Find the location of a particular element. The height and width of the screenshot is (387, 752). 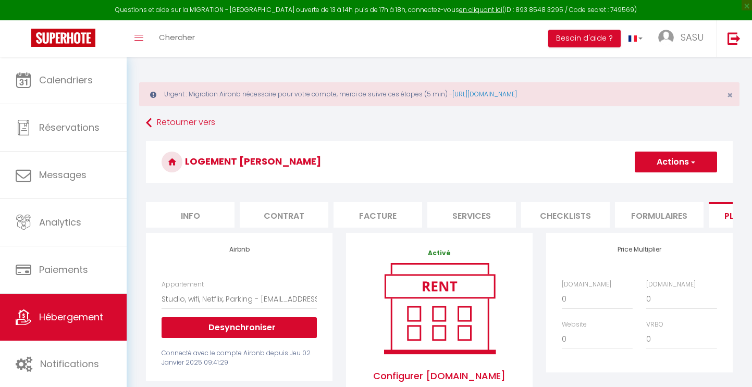

span: Calendriers is located at coordinates (66, 80).